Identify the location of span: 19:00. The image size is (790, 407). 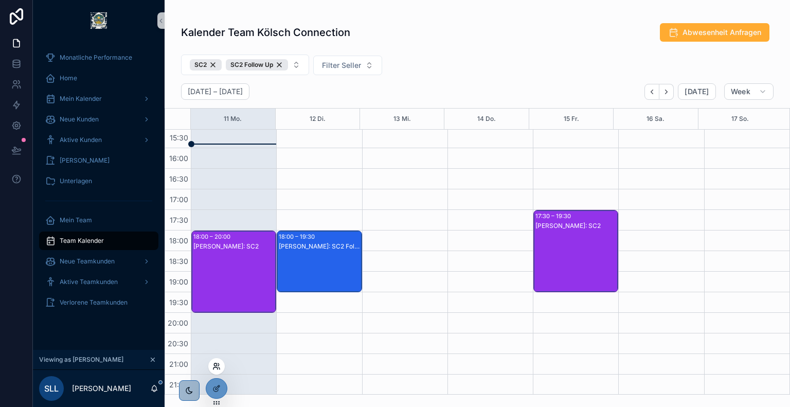
(178, 281).